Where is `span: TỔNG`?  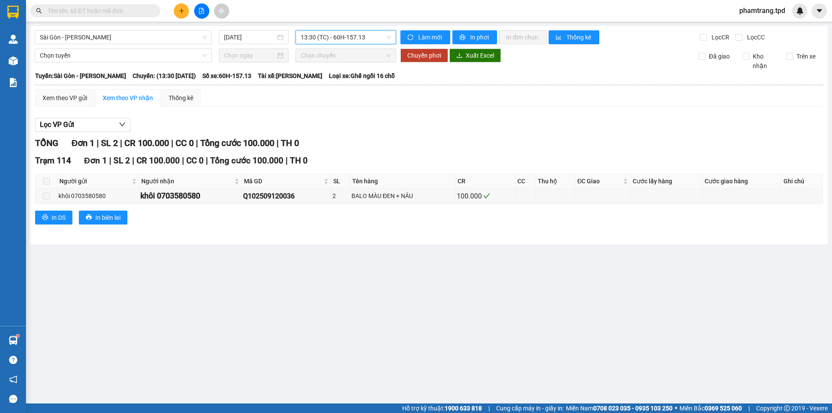 span: TỔNG is located at coordinates (47, 143).